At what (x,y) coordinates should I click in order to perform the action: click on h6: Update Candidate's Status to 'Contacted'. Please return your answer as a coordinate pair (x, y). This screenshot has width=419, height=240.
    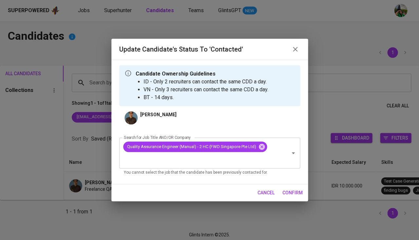
    Looking at the image, I should click on (181, 49).